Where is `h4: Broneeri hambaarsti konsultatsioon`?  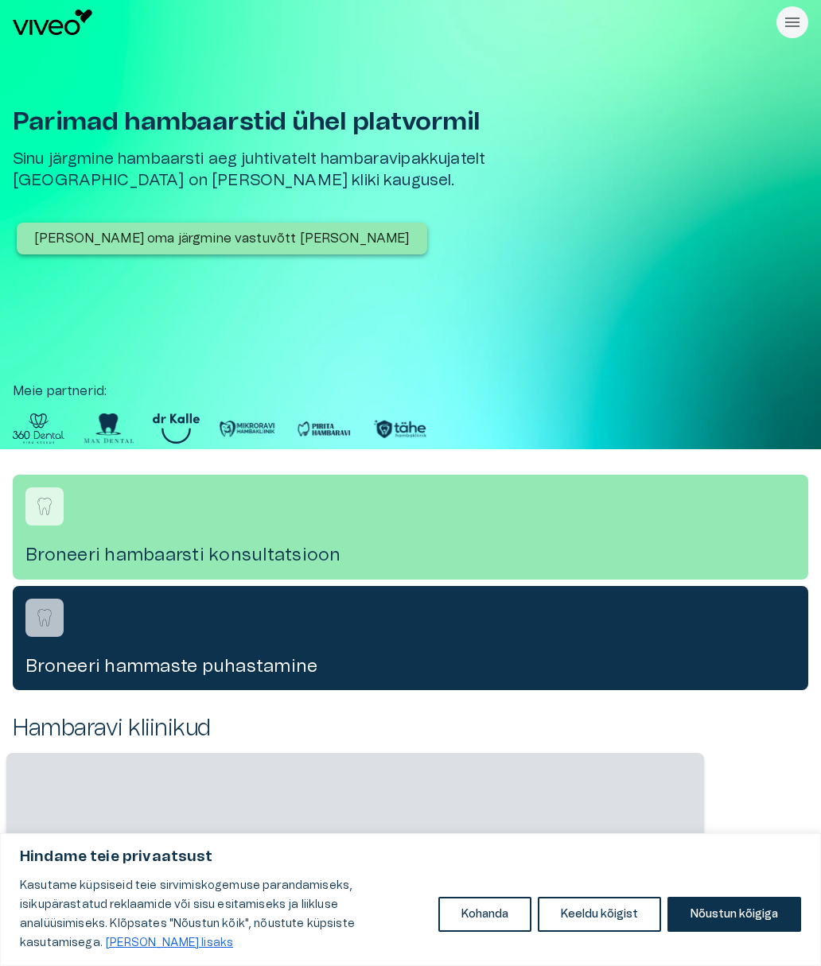
h4: Broneeri hambaarsti konsultatsioon is located at coordinates (410, 555).